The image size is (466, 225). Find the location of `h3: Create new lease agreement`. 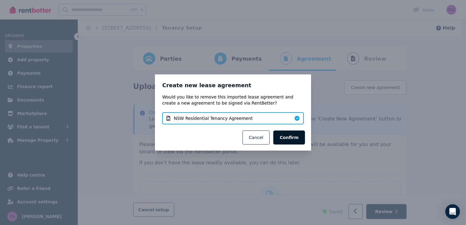

h3: Create new lease agreement is located at coordinates (233, 85).